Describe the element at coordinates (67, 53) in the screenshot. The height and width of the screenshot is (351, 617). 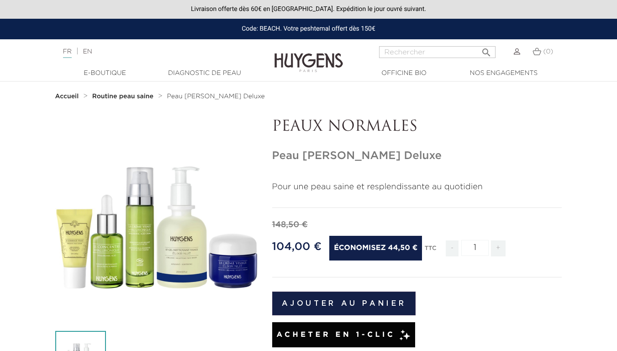
I see `a: FR` at that location.